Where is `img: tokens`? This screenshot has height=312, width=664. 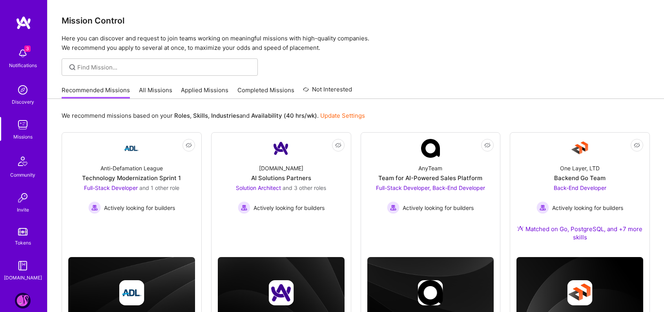 img: tokens is located at coordinates (23, 232).